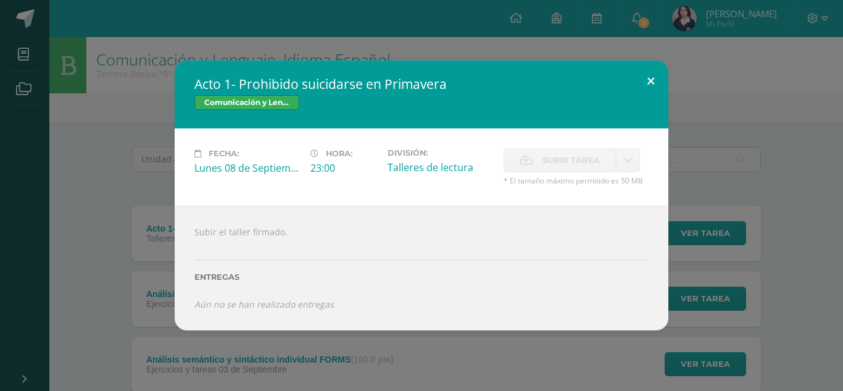 The height and width of the screenshot is (391, 843). I want to click on span: Comunicación y Lenguaje, Idioma Español, so click(247, 102).